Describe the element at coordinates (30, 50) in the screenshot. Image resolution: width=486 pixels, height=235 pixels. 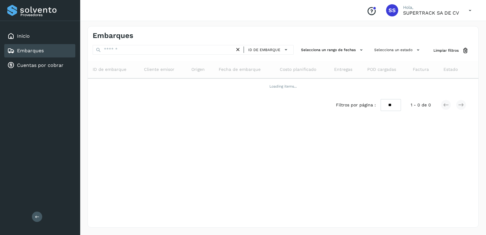
I see `a: Embarques` at that location.